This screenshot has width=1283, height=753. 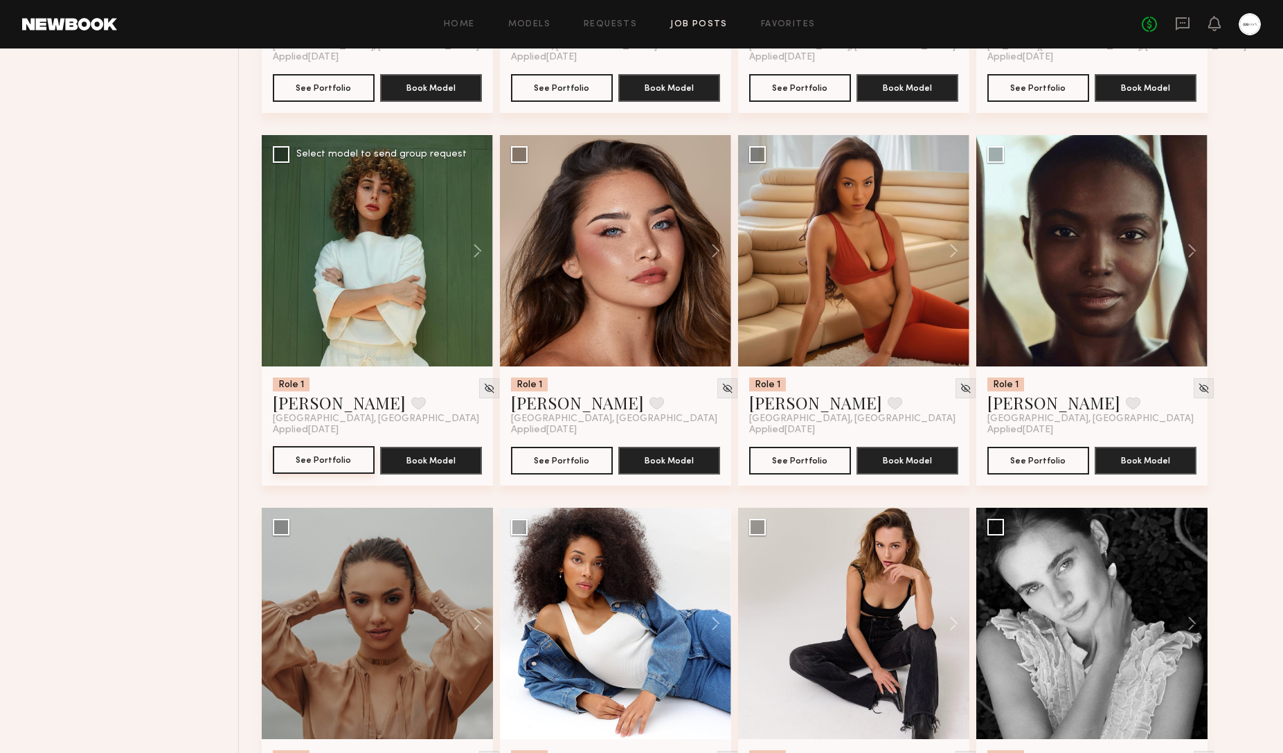 I want to click on a: Home, so click(x=459, y=24).